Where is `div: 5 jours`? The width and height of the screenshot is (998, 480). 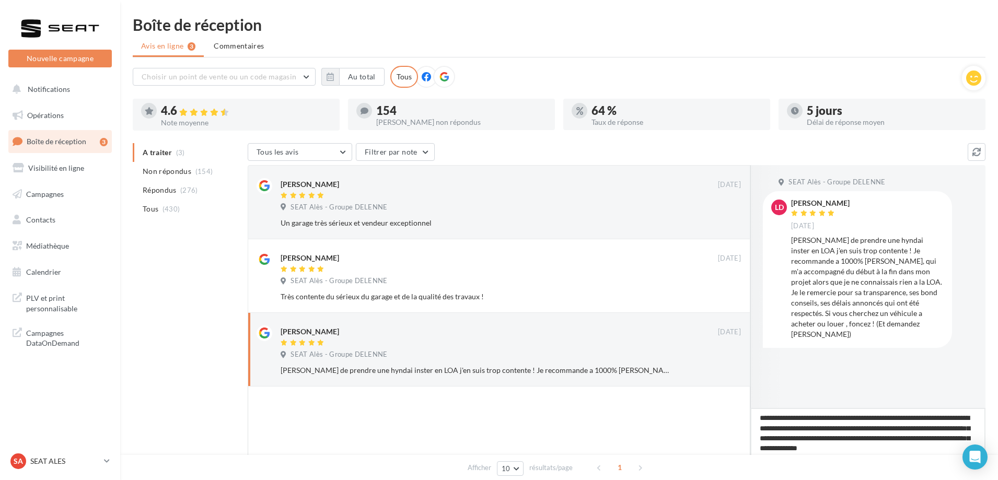 div: 5 jours is located at coordinates (892, 111).